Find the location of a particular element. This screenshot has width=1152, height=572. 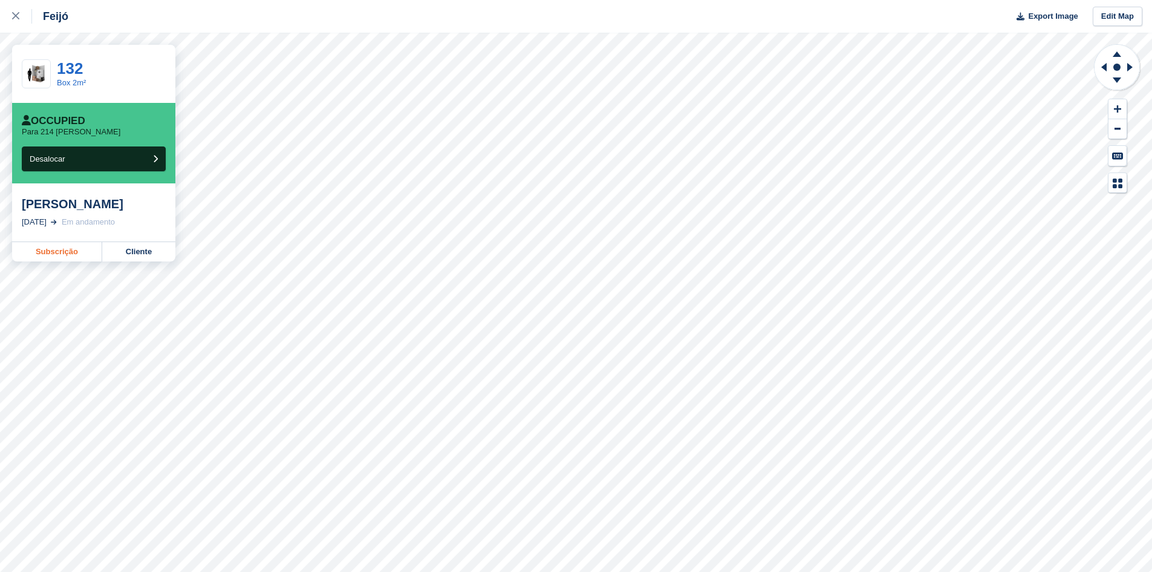

button: Export Image is located at coordinates (1044, 16).